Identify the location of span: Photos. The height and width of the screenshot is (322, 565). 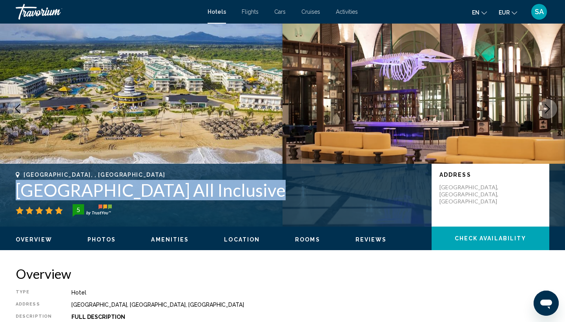
(102, 239).